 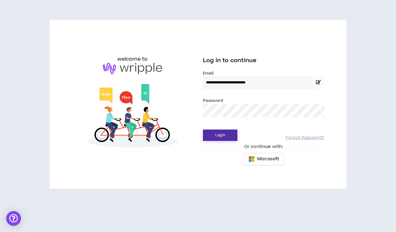 What do you see at coordinates (132, 117) in the screenshot?
I see `img: Welcome to Wripple` at bounding box center [132, 117].